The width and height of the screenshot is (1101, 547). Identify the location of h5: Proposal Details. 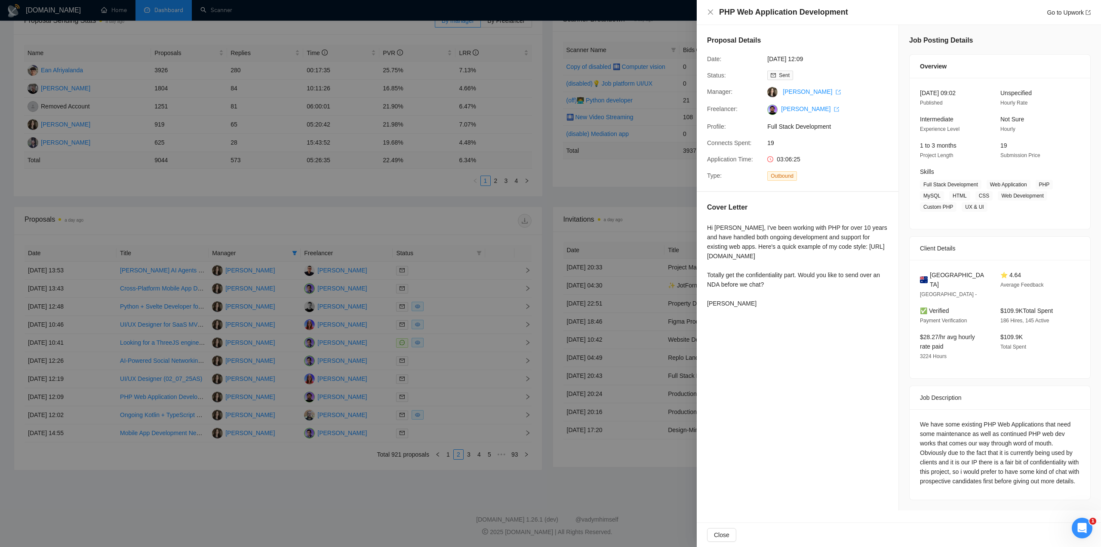
(734, 40).